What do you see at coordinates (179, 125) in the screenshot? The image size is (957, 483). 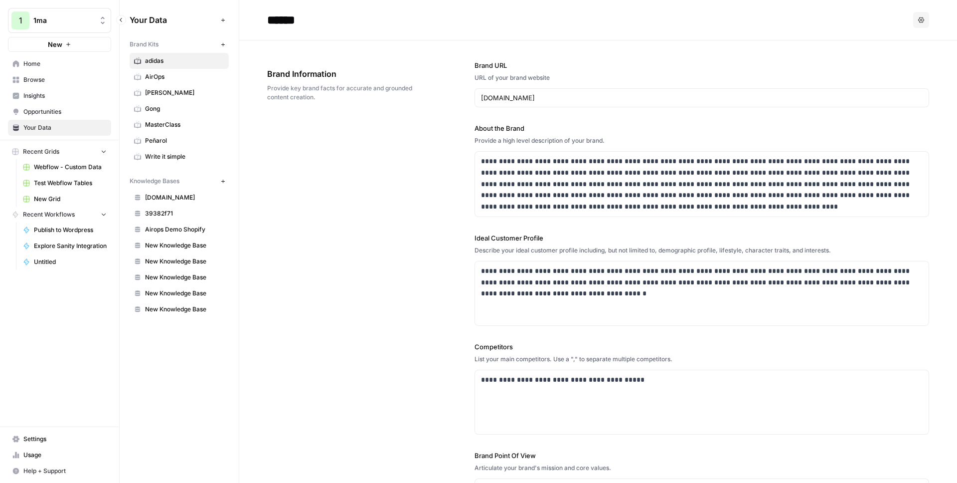 I see `a: MasterClass` at bounding box center [179, 125].